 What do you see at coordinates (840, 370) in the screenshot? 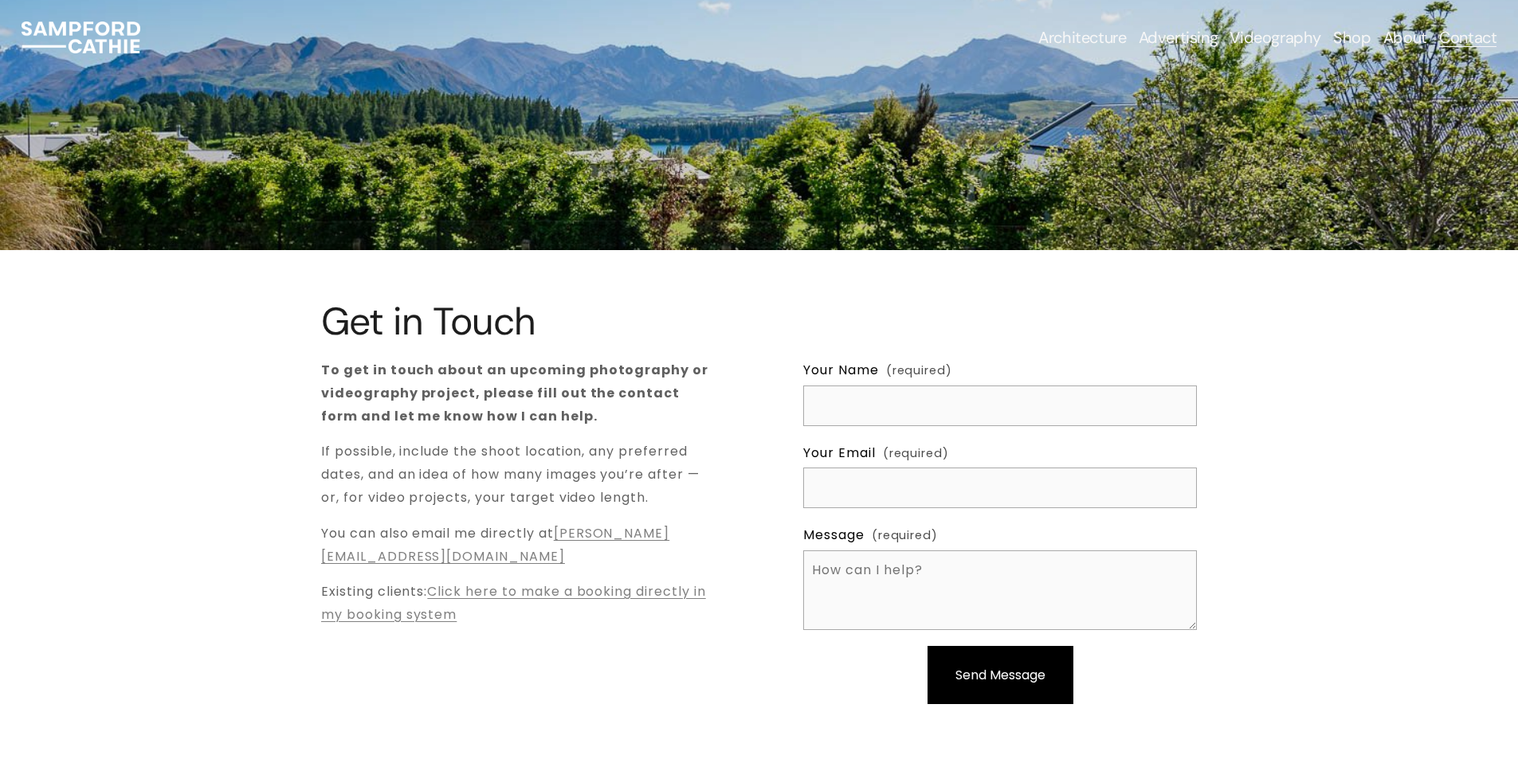
I see `span: Your Name` at bounding box center [840, 370].